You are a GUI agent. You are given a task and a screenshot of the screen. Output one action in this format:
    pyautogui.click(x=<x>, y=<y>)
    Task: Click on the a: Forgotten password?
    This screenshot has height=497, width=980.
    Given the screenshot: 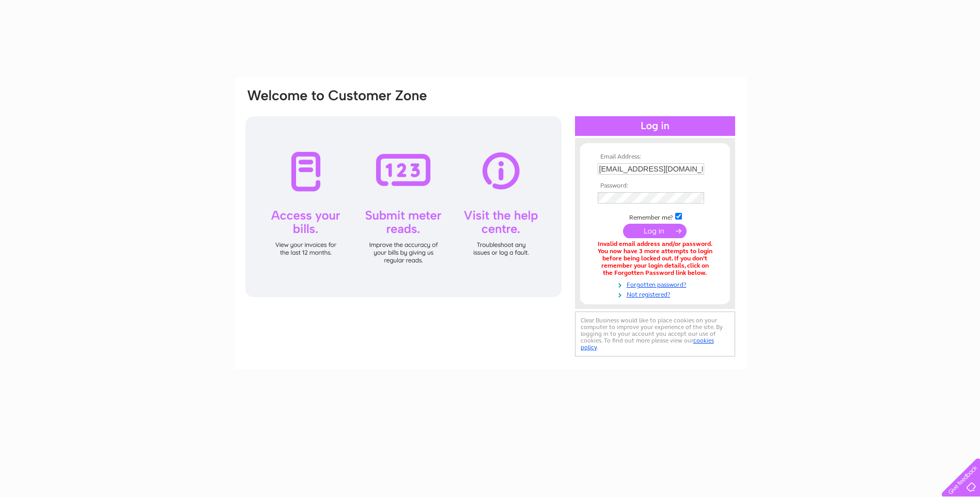 What is the action you would take?
    pyautogui.click(x=656, y=284)
    